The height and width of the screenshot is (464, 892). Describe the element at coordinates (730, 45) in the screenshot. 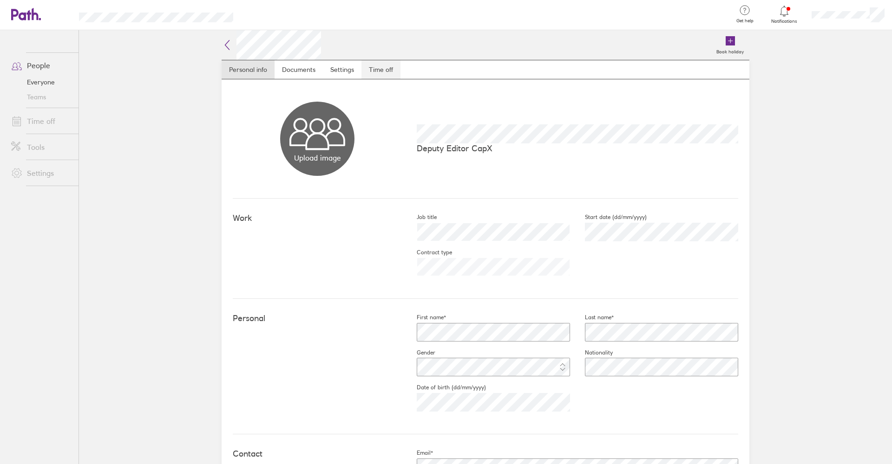

I see `a: Book holiday` at that location.